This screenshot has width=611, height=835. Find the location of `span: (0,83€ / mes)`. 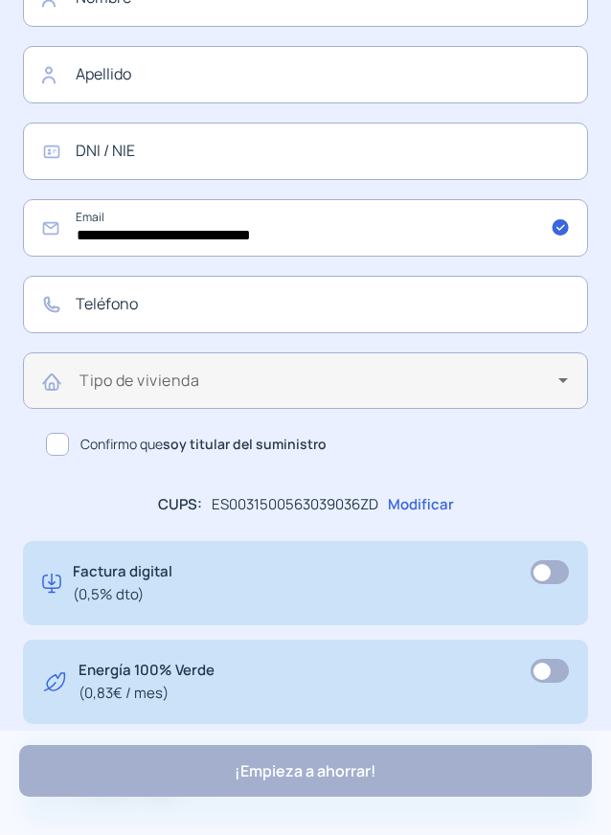

span: (0,83€ / mes) is located at coordinates (147, 693).